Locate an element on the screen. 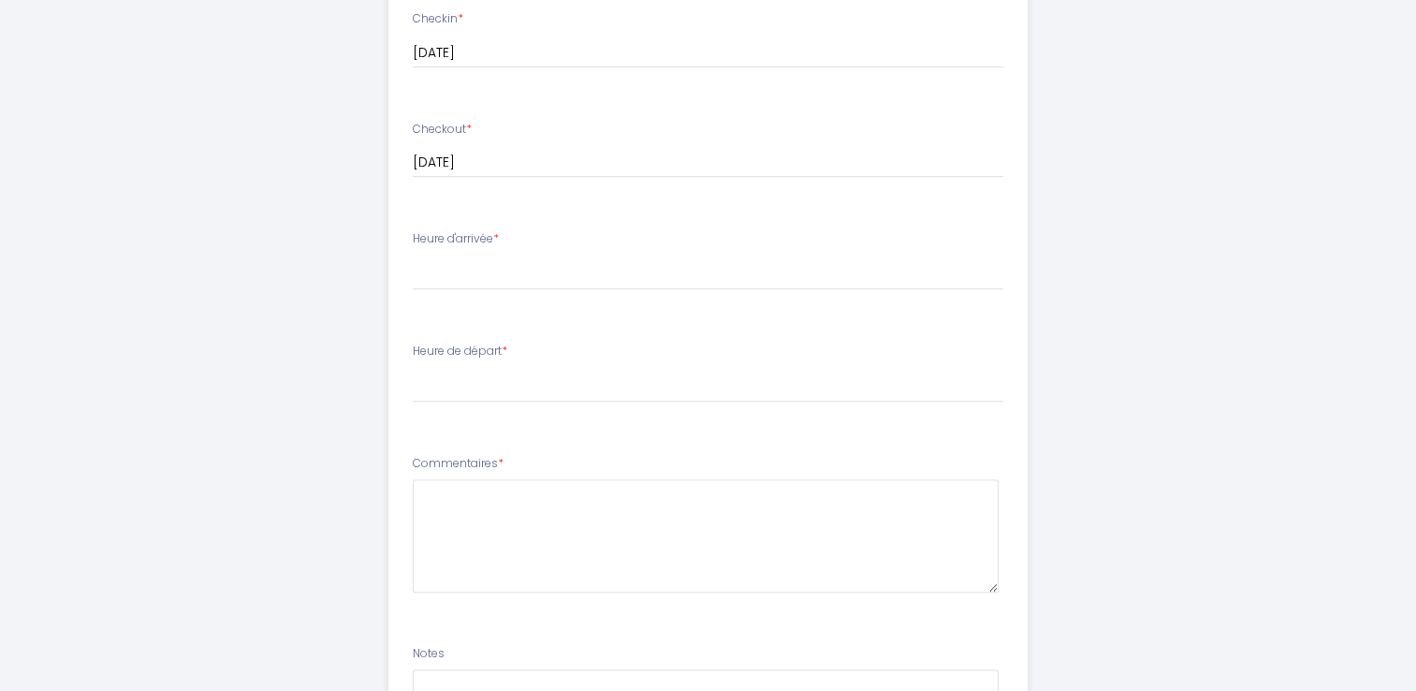 Image resolution: width=1416 pixels, height=691 pixels. label: Notes is located at coordinates (429, 653).